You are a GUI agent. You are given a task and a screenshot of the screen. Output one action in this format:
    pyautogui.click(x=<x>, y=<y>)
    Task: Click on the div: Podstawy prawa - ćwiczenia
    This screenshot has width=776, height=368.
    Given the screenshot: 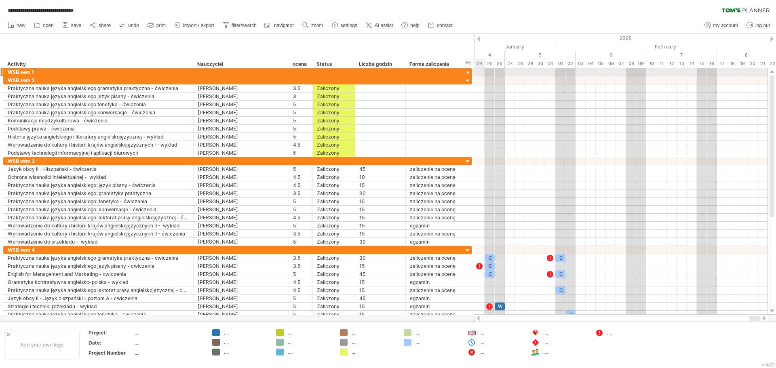 What is the action you would take?
    pyautogui.click(x=98, y=129)
    